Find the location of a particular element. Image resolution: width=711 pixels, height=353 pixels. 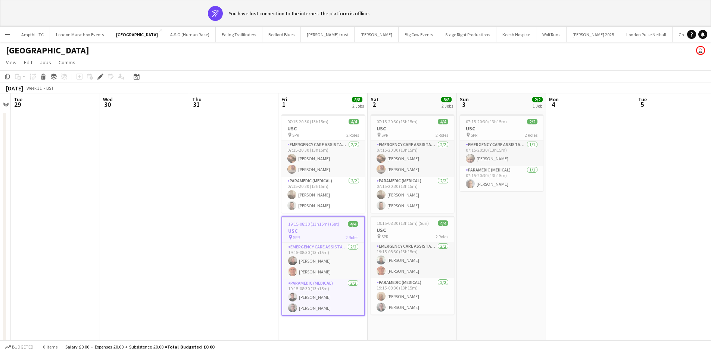

span: 3 is located at coordinates (463, 104).